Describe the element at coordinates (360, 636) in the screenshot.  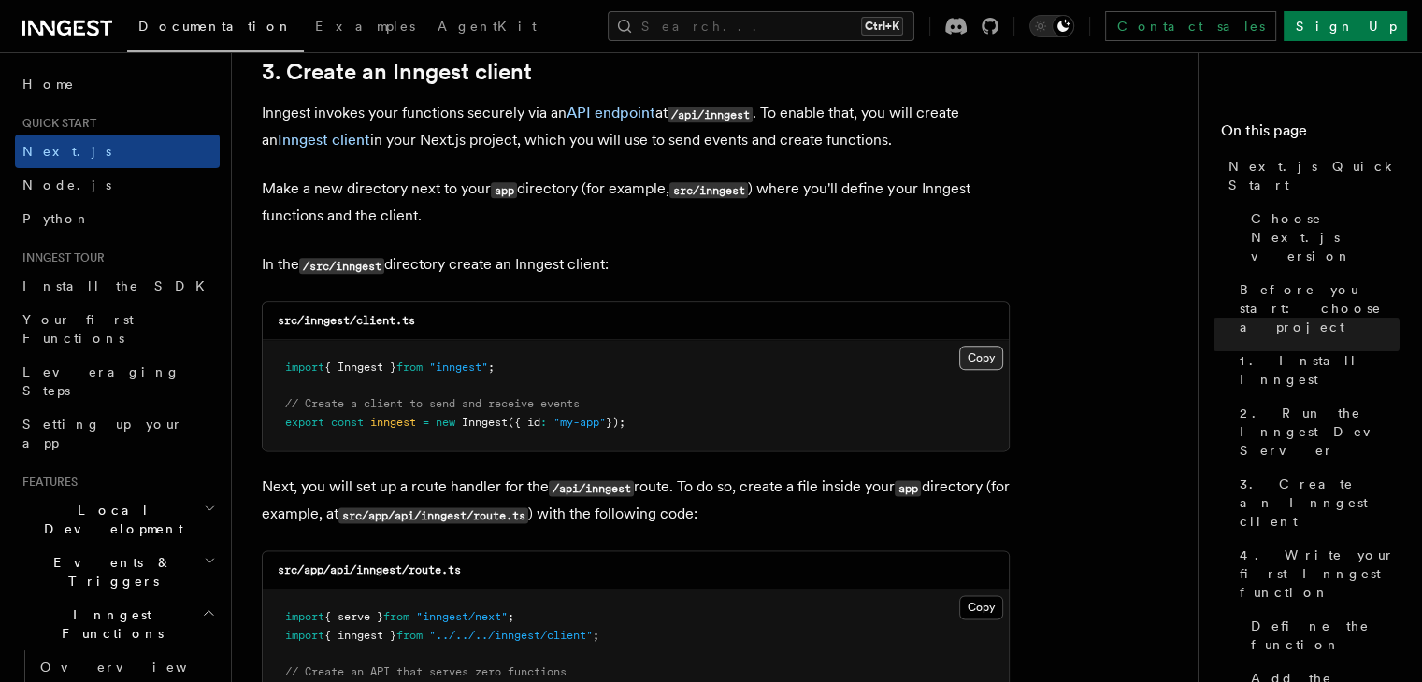
I see `span: { inngest }` at that location.